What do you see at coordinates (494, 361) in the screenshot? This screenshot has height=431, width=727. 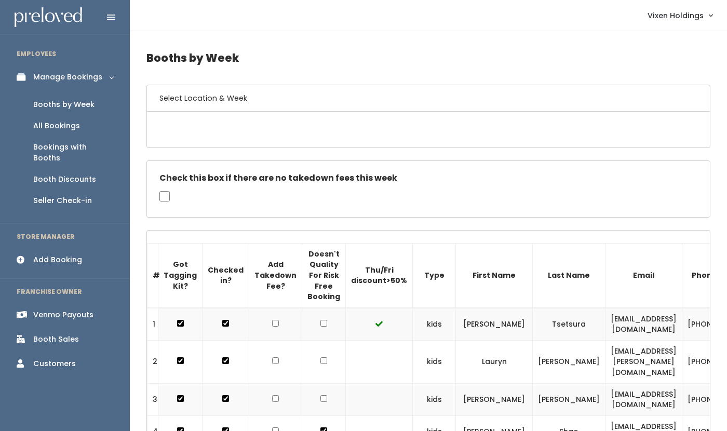 I see `td: Lauryn` at bounding box center [494, 361].